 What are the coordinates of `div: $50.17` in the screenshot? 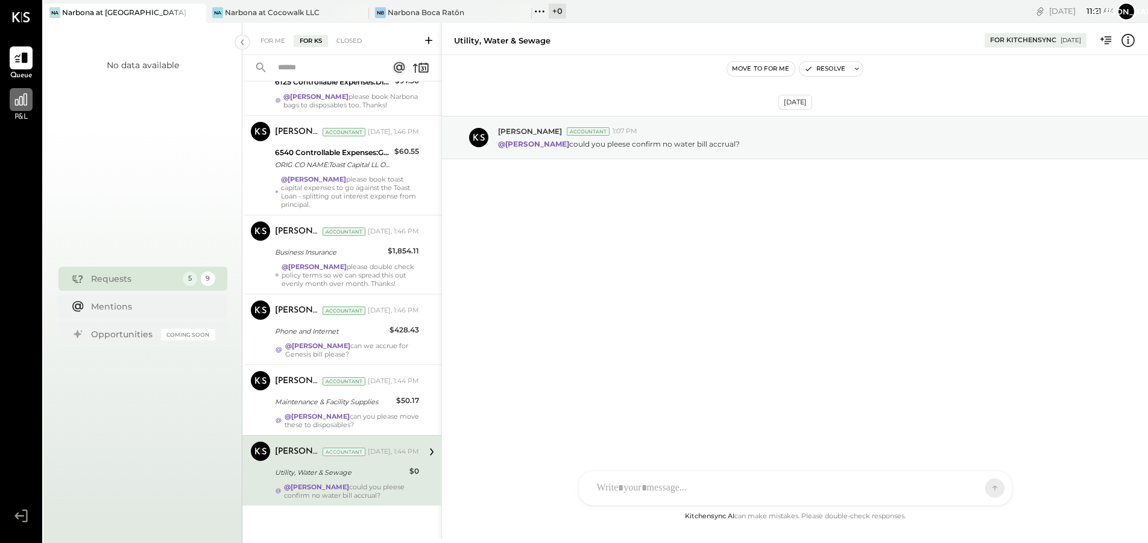 It's located at (408, 400).